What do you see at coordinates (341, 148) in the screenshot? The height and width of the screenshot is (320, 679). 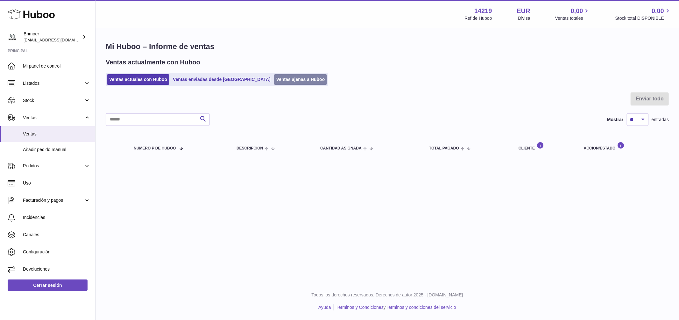 I see `span: Cantidad ASIGNADA` at bounding box center [341, 148].